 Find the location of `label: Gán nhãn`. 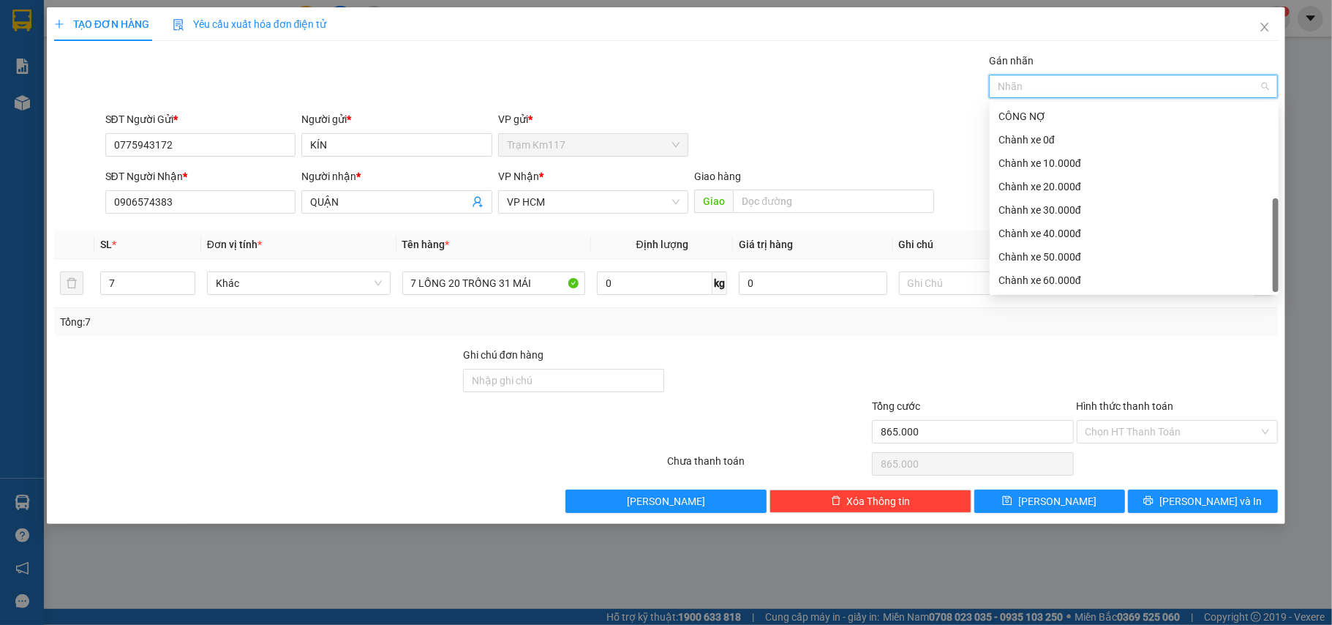

label: Gán nhãn is located at coordinates (1011, 61).